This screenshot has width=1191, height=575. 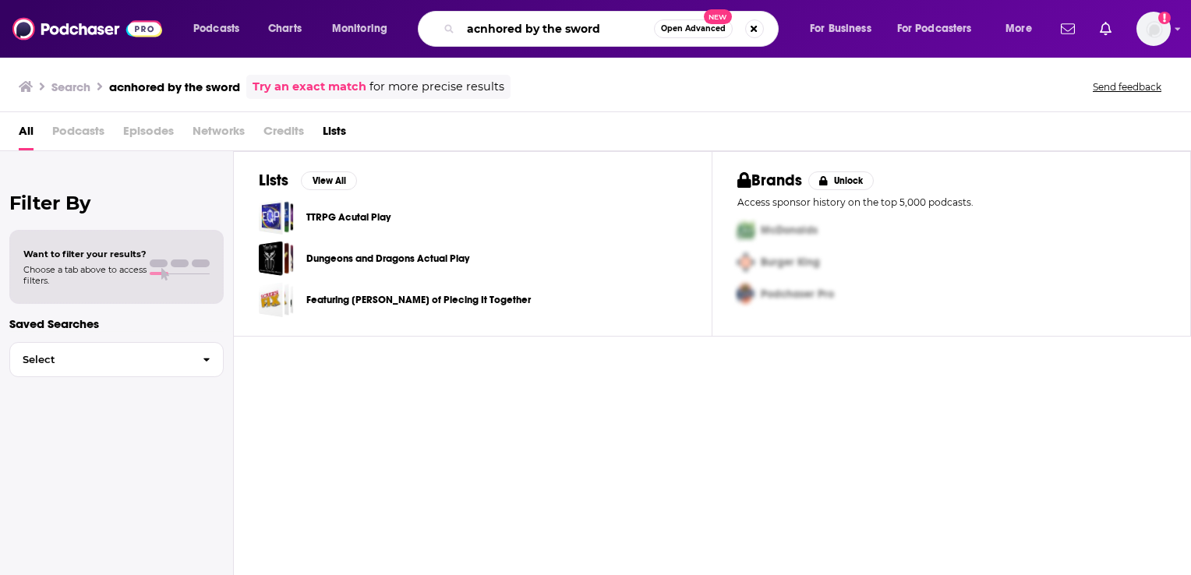 I want to click on span: New, so click(x=718, y=16).